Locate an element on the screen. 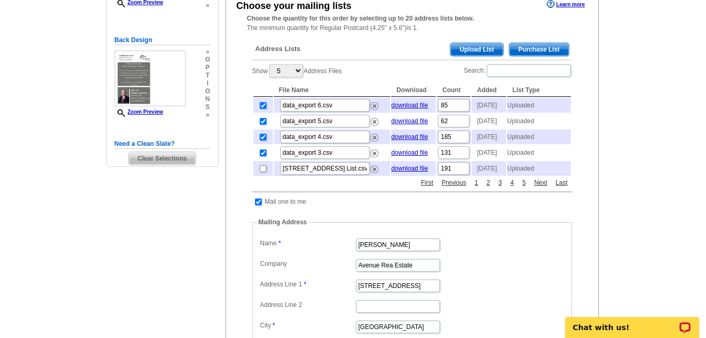  div: The minimum quantity for Regular Postcard (4.25" x 5.6")is 1. is located at coordinates (412, 23).